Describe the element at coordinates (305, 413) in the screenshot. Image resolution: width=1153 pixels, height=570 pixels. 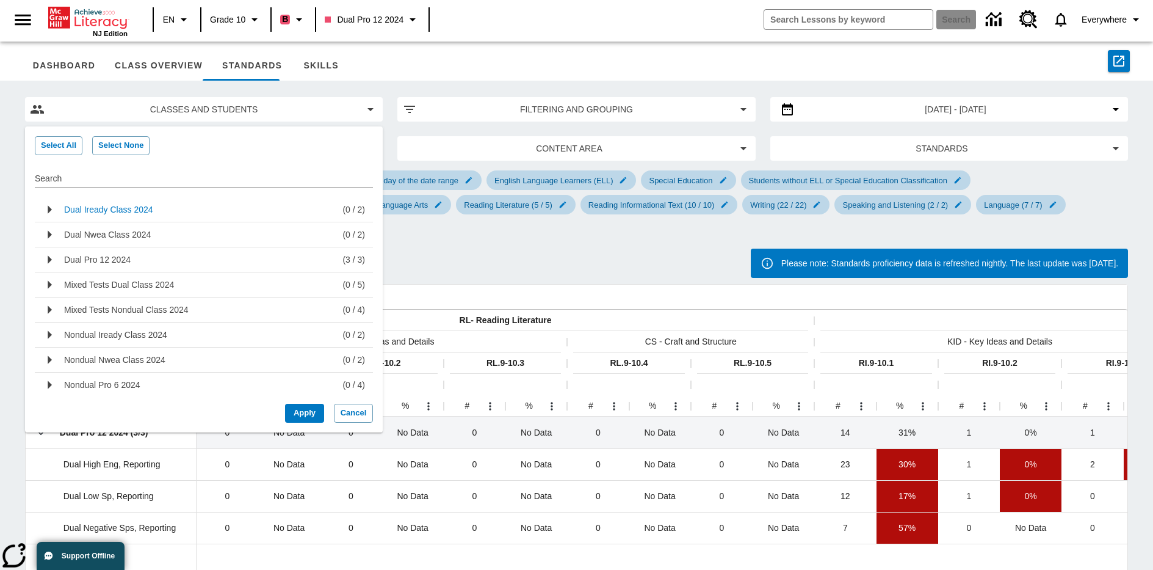
I see `button: Apply` at that location.